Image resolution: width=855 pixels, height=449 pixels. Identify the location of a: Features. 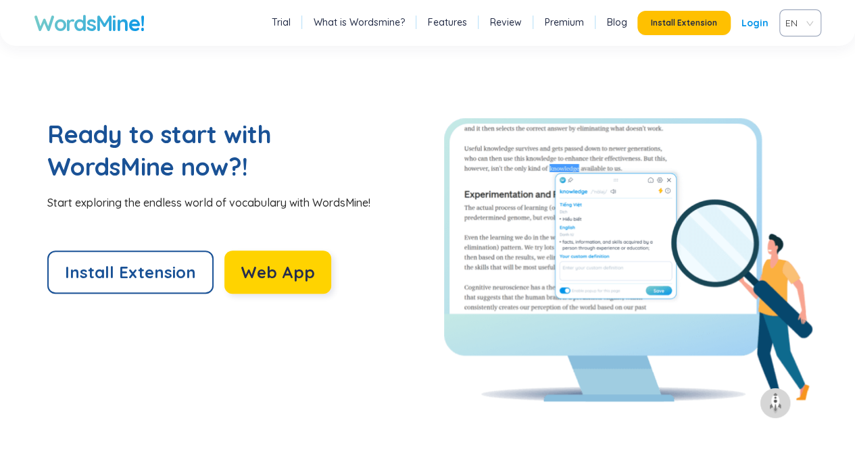
(447, 22).